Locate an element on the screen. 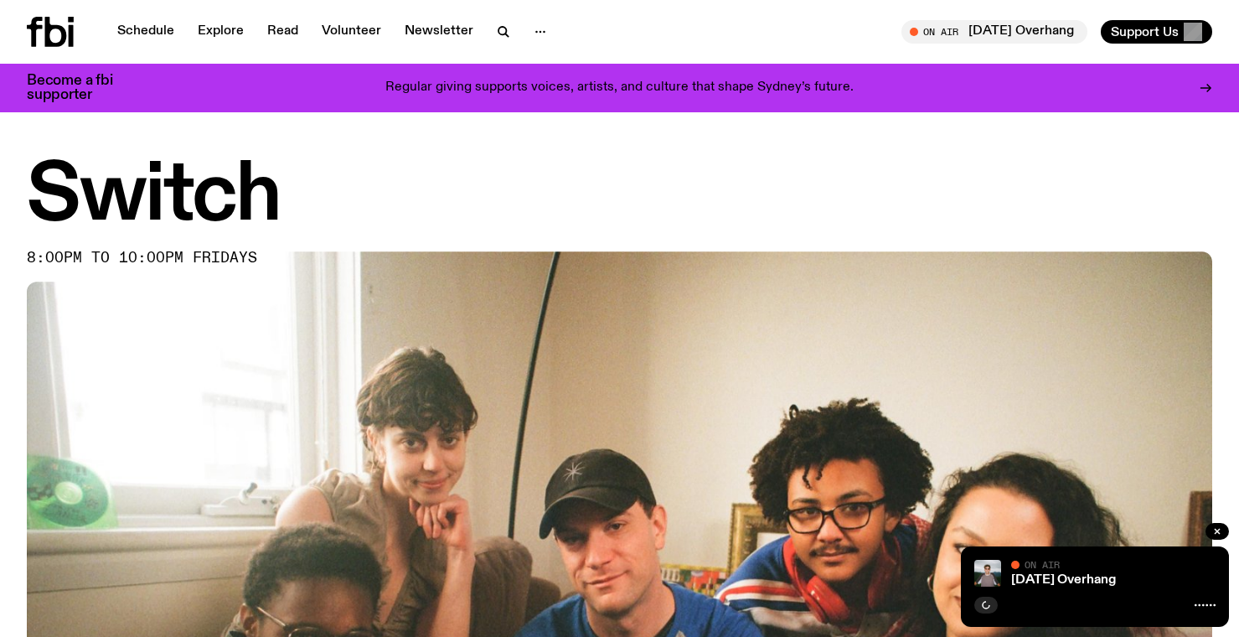 The width and height of the screenshot is (1239, 637). h3: Become a fbi supporter is located at coordinates (80, 88).